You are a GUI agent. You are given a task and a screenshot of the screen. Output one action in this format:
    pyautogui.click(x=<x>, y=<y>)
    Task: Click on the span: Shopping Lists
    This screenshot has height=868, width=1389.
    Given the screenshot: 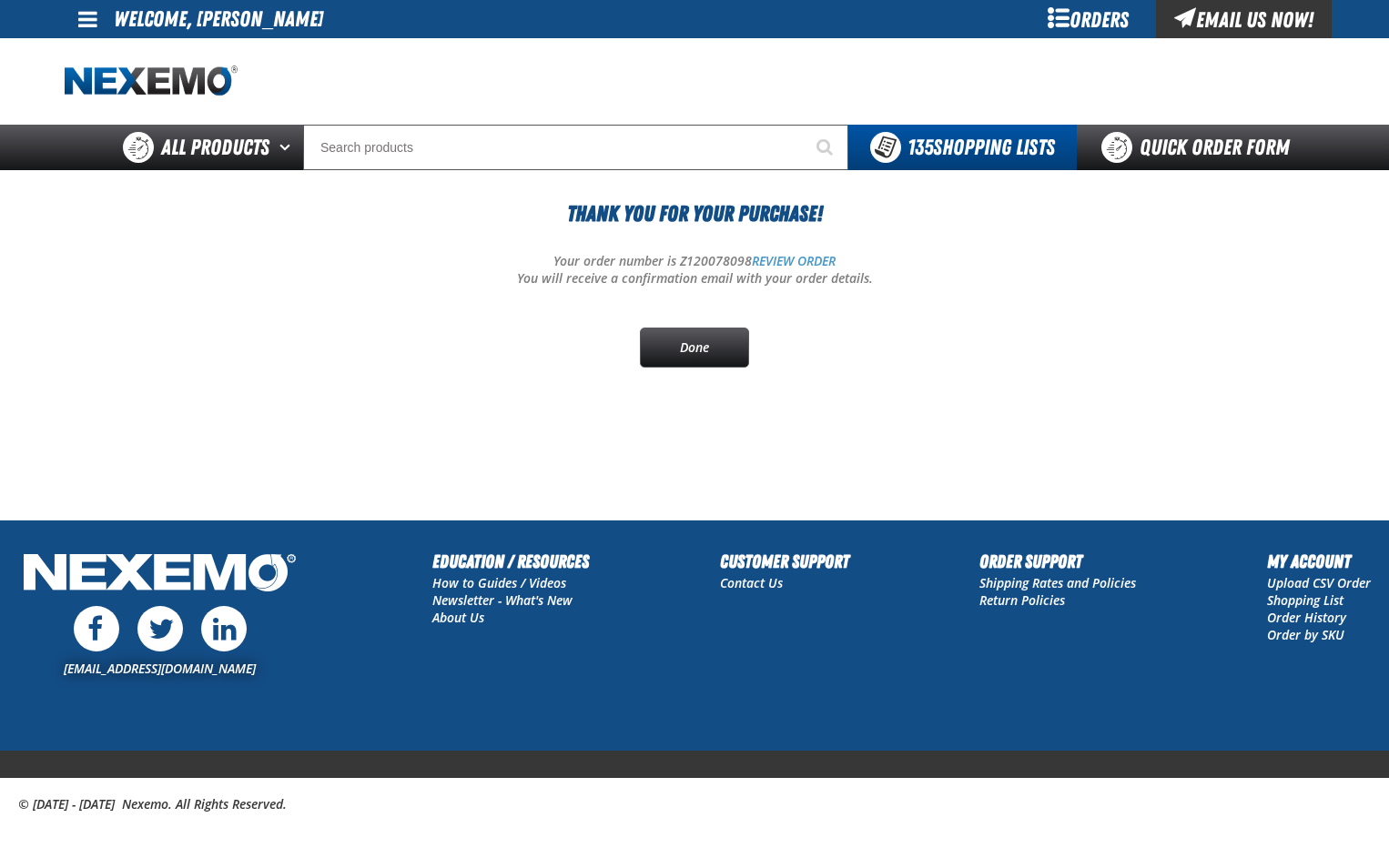 What is the action you would take?
    pyautogui.click(x=981, y=148)
    